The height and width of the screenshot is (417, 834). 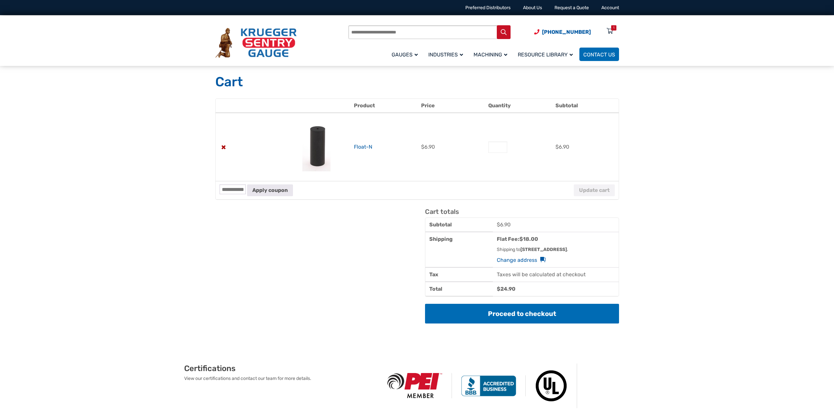 What do you see at coordinates (363, 147) in the screenshot?
I see `a: Float-N` at bounding box center [363, 147].